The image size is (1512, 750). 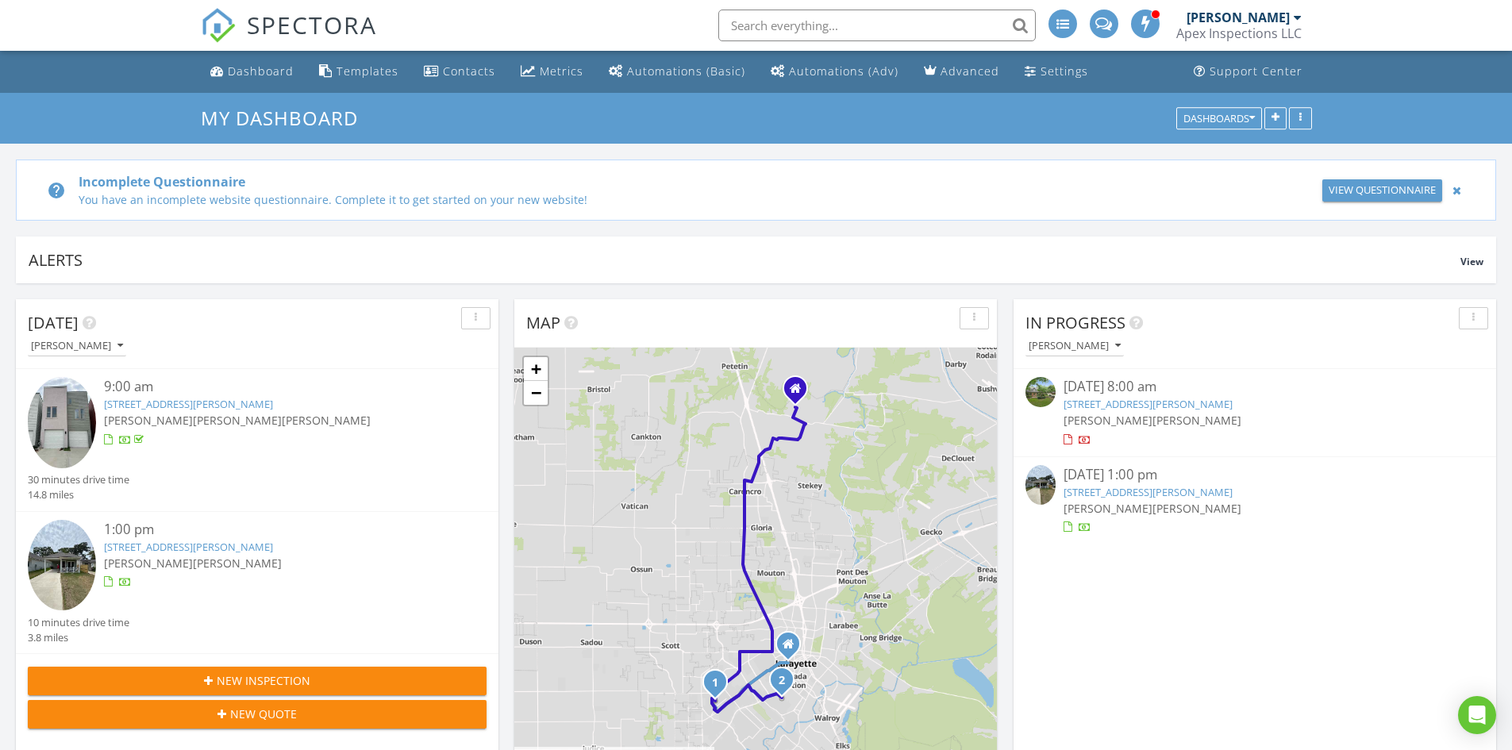 What do you see at coordinates (844, 71) in the screenshot?
I see `div: Automations (Adv)` at bounding box center [844, 71].